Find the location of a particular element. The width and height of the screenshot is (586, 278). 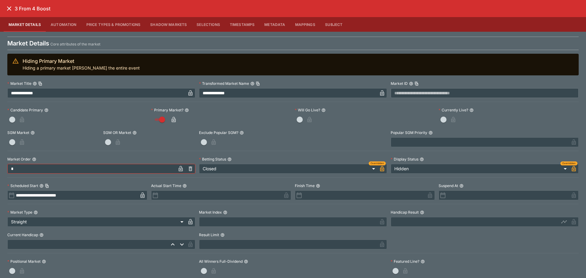

button: Suspend At is located at coordinates (461, 186).